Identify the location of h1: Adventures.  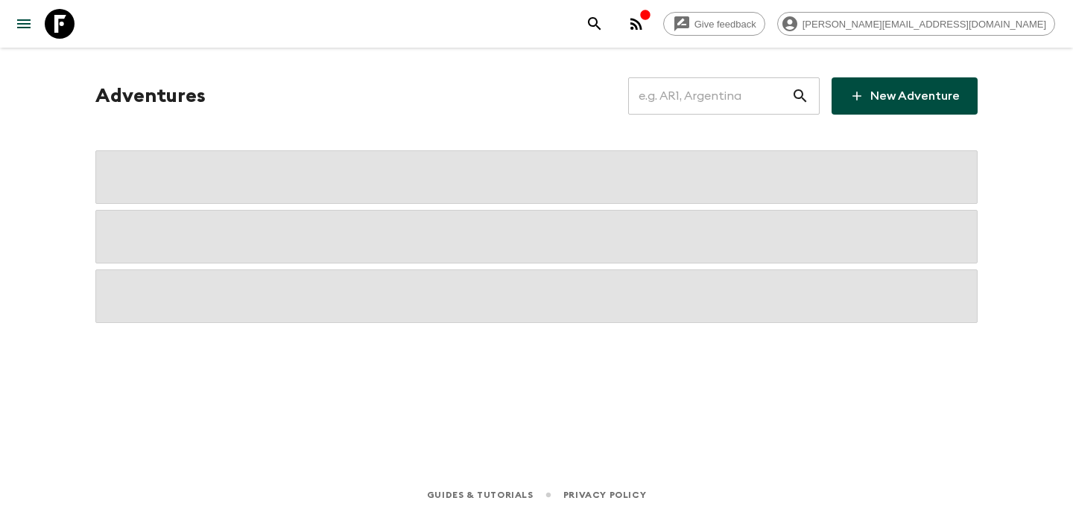
(150, 96).